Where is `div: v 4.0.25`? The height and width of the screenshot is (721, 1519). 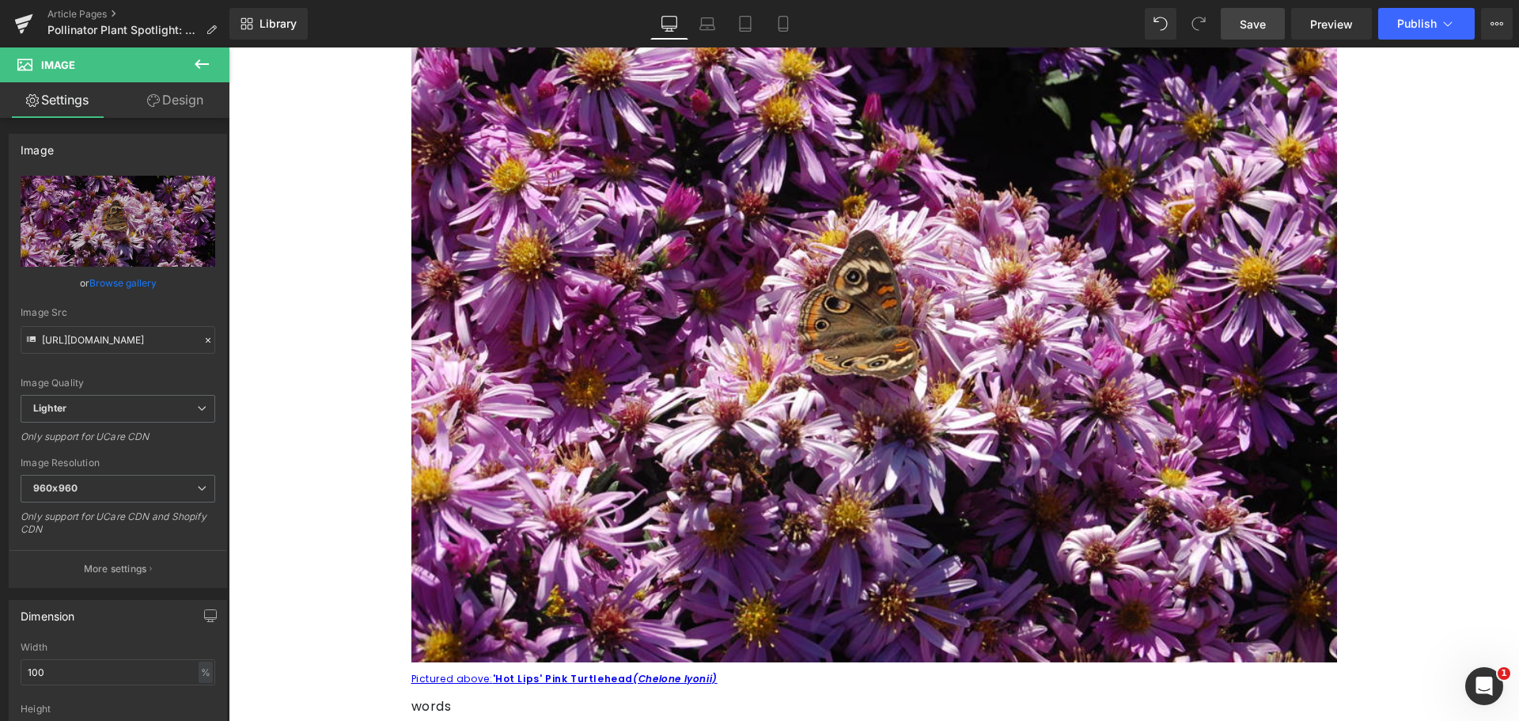
div: v 4.0.25 is located at coordinates (61, 32).